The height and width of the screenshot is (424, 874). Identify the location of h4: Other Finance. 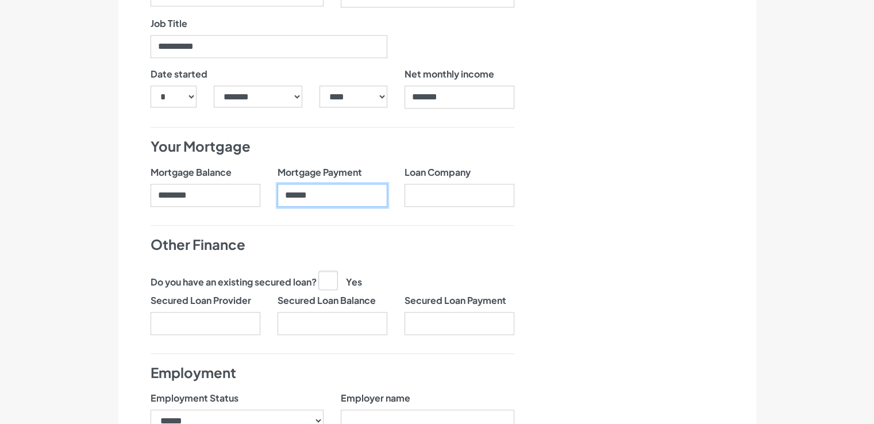
(332, 245).